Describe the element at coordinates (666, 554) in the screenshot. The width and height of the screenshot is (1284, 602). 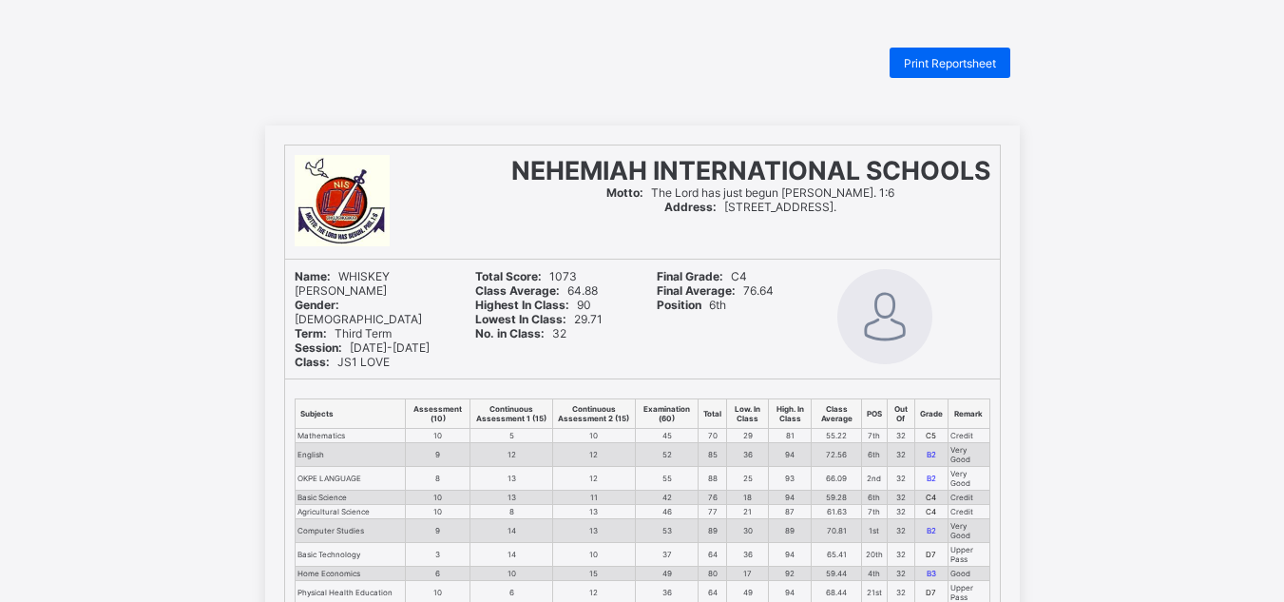
I see `td: 37` at that location.